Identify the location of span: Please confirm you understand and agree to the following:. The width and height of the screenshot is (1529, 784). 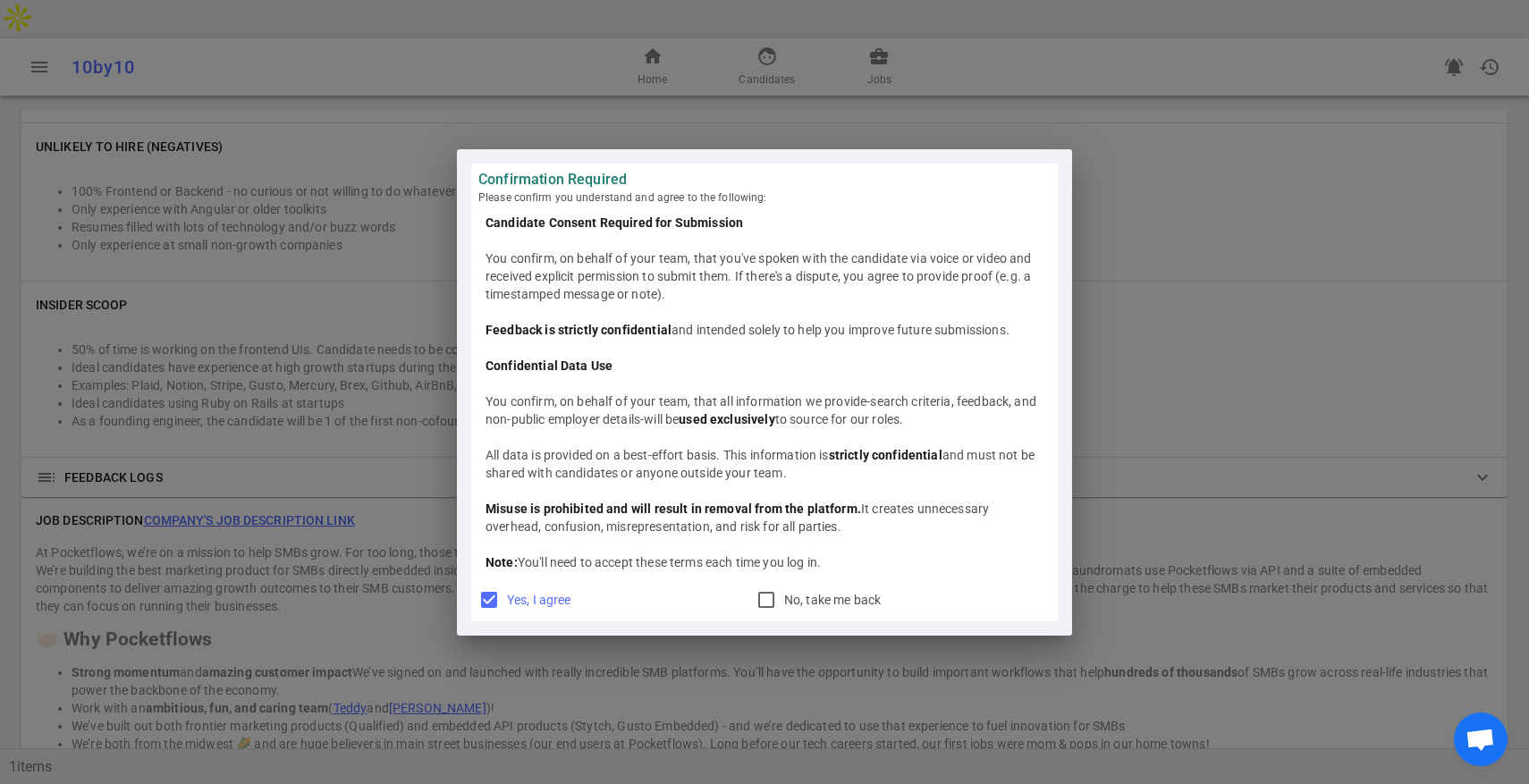
(764, 198).